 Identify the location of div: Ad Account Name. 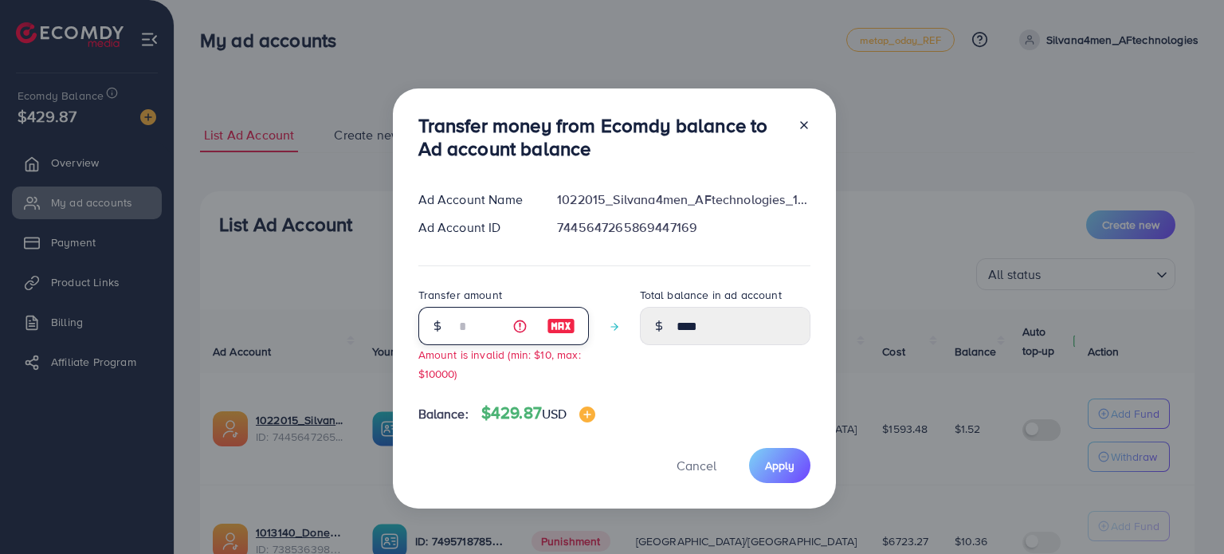
(475, 199).